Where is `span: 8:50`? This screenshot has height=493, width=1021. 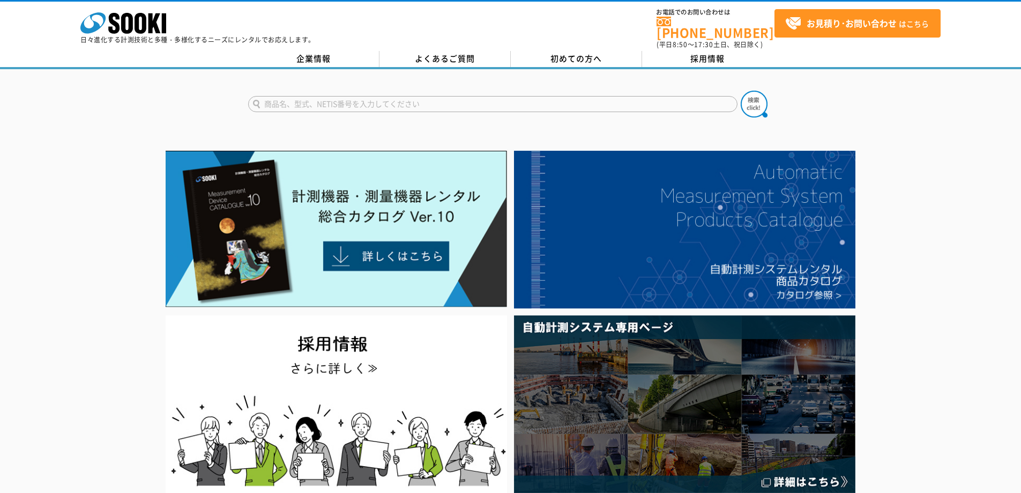 span: 8:50 is located at coordinates (680, 44).